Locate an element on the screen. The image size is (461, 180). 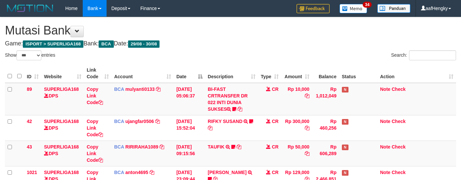
img: Feedback.jpg is located at coordinates (313, 9).